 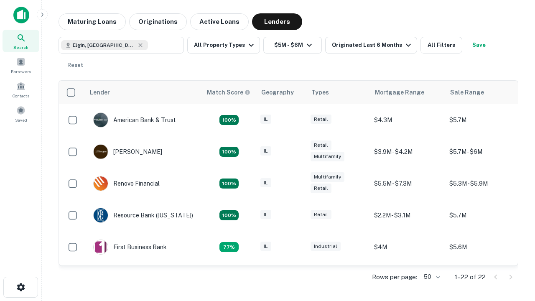 I want to click on div: Lender, so click(x=100, y=92).